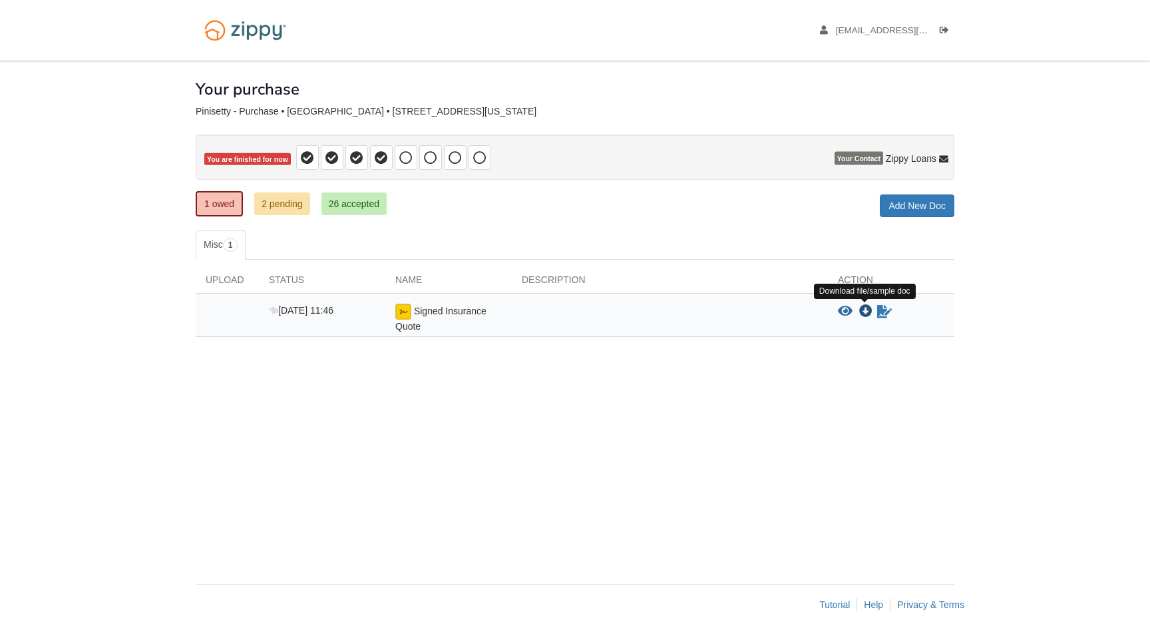 Image resolution: width=1150 pixels, height=638 pixels. What do you see at coordinates (354, 204) in the screenshot?
I see `a: 26 accepted` at bounding box center [354, 204].